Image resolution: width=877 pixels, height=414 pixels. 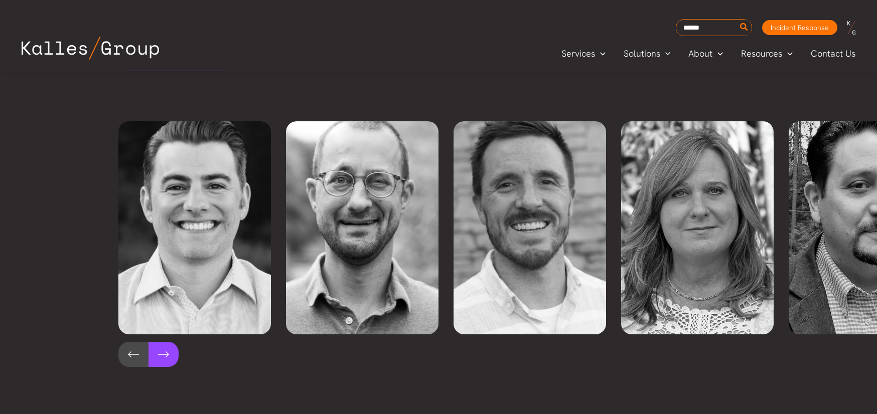 What do you see at coordinates (709, 53) in the screenshot?
I see `nav: Primary Site Navigation` at bounding box center [709, 53].